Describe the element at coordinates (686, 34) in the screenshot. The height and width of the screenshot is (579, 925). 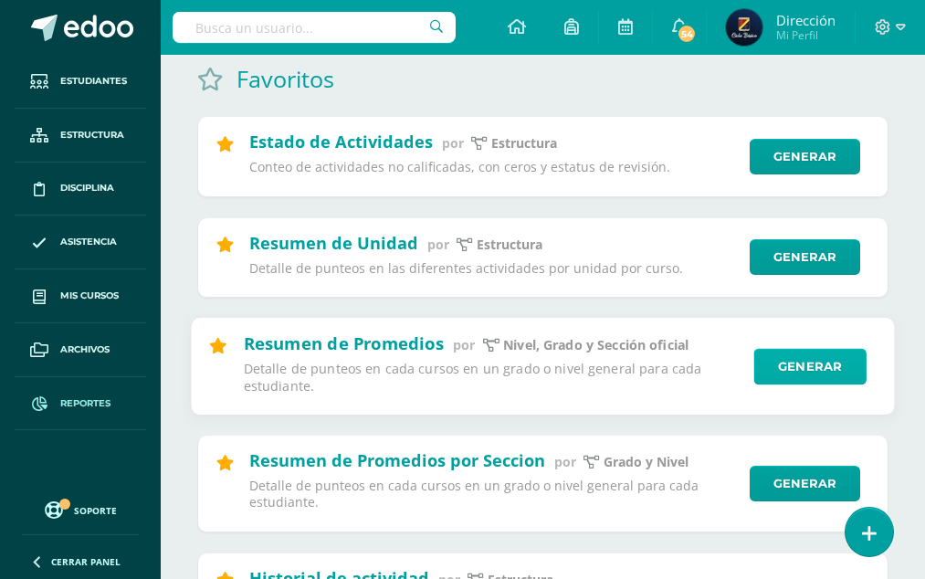
I see `span: 54` at that location.